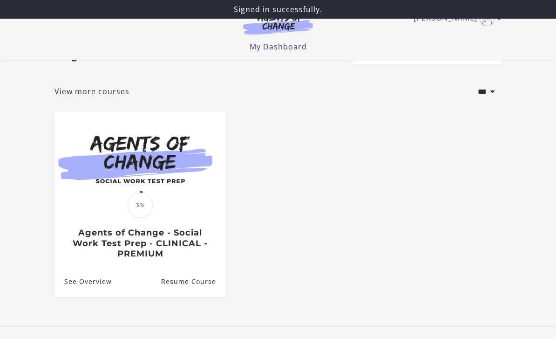 This screenshot has height=339, width=556. I want to click on a: Agents of Change - Social Work Test Prep - CLINICAL - PREMIUM: See Overview, so click(83, 281).